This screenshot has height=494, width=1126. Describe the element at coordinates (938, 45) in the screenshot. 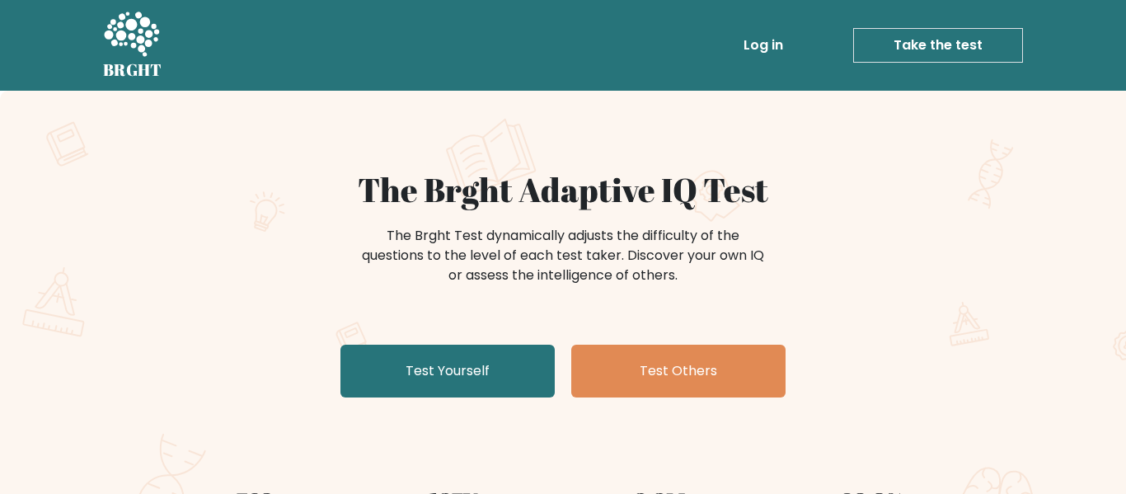

I see `a: Take the test` at that location.